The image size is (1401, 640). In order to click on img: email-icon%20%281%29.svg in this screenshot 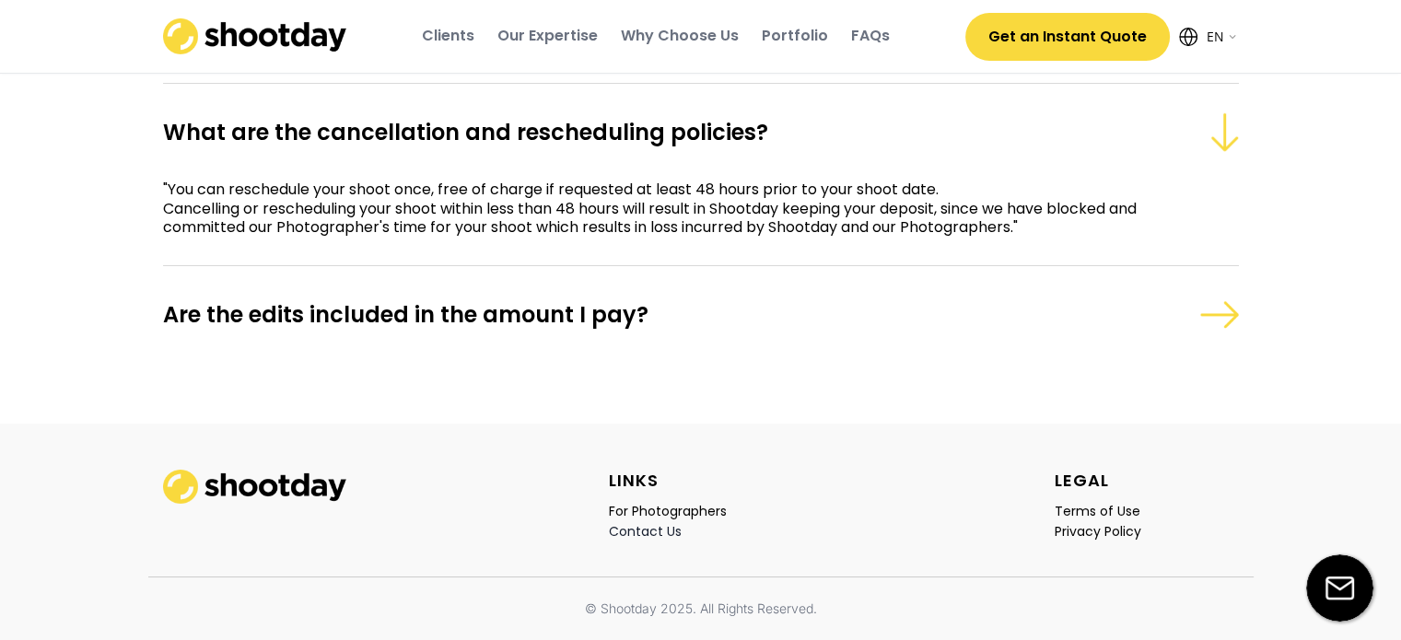, I will do `click(1339, 587)`.